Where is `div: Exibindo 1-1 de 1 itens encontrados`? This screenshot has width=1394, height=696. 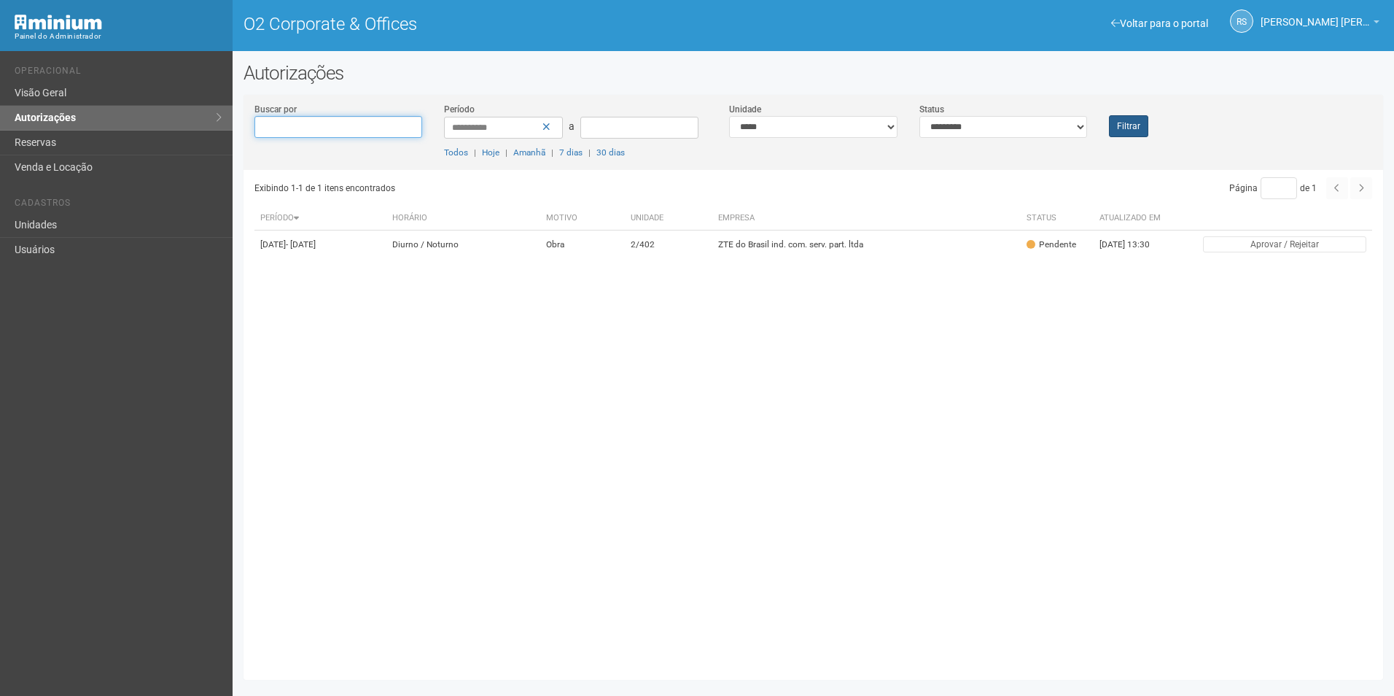 div: Exibindo 1-1 de 1 itens encontrados is located at coordinates (532, 188).